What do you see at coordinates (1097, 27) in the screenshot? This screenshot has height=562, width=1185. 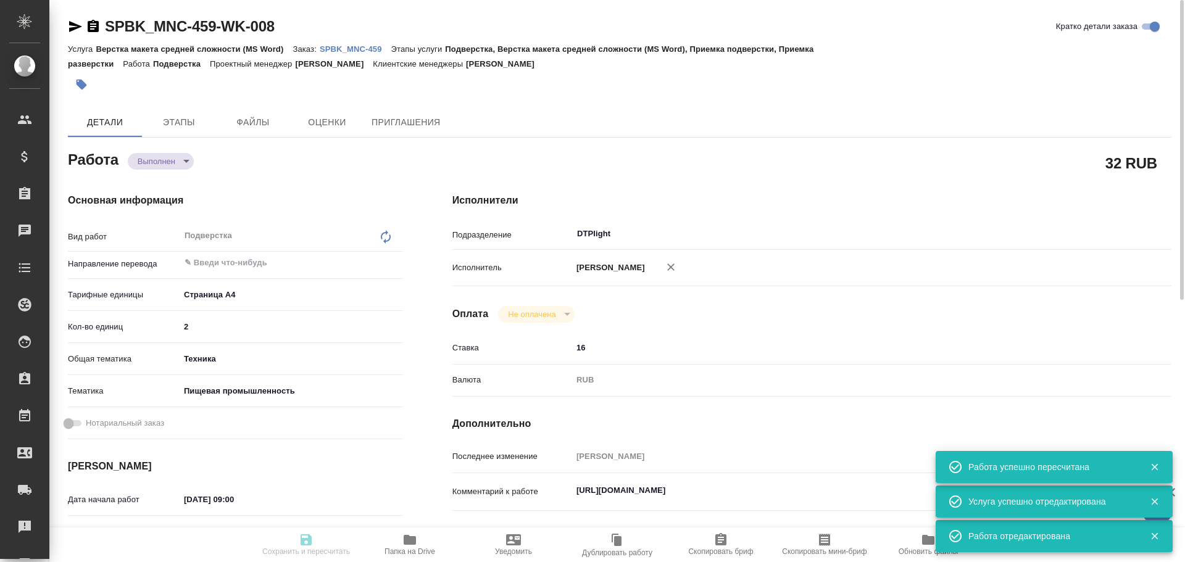 I see `span: Кратко детали заказа` at bounding box center [1097, 27].